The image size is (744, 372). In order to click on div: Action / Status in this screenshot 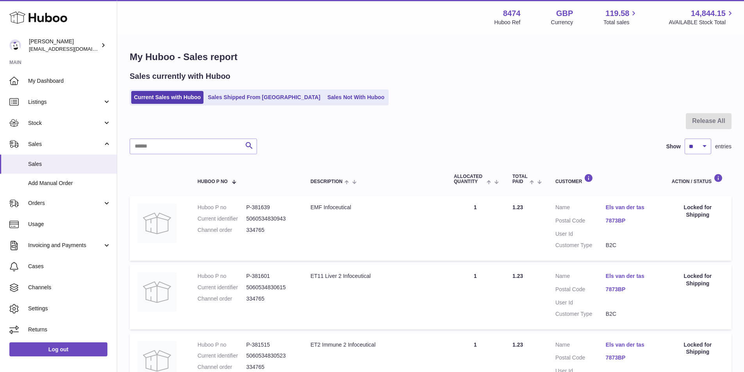, I will do `click(697, 179)`.